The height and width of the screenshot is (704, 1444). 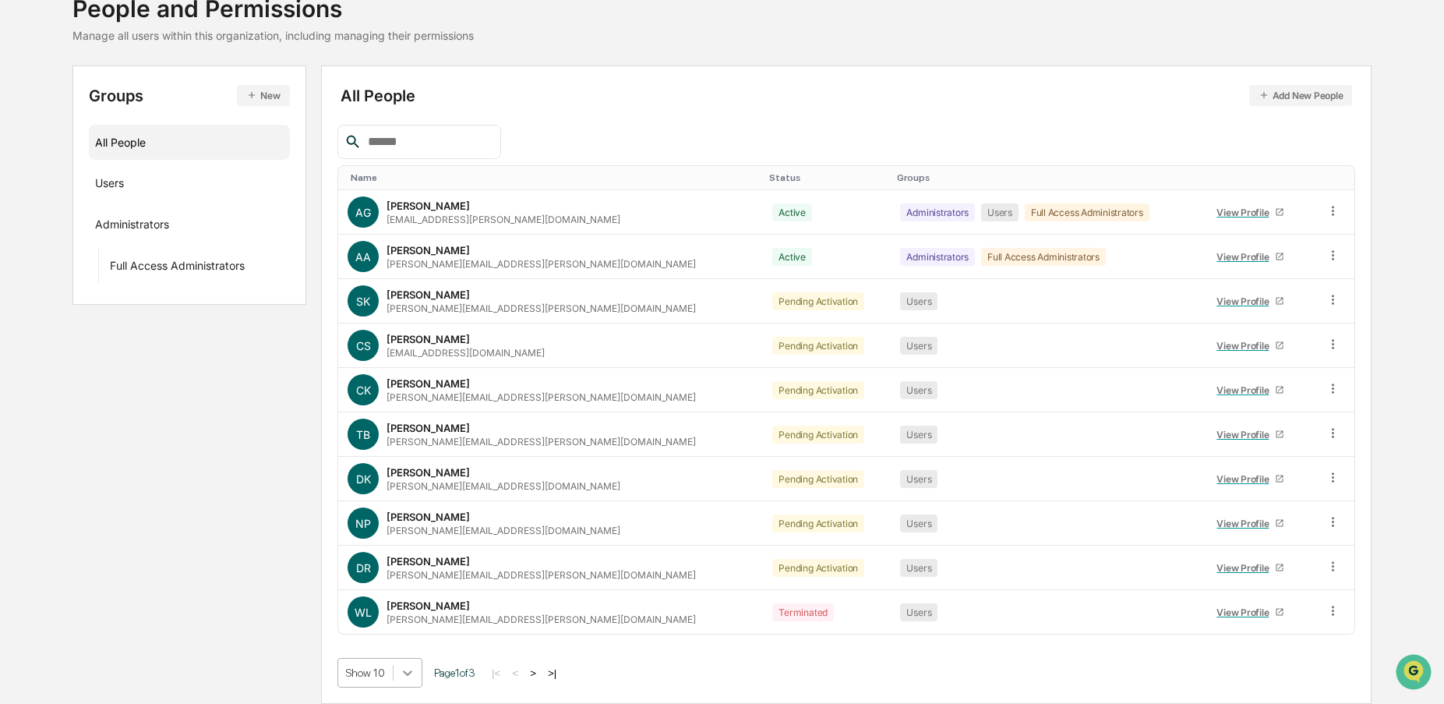 What do you see at coordinates (57, 234) in the screenshot?
I see `a: 🔎Data Lookup` at bounding box center [57, 234].